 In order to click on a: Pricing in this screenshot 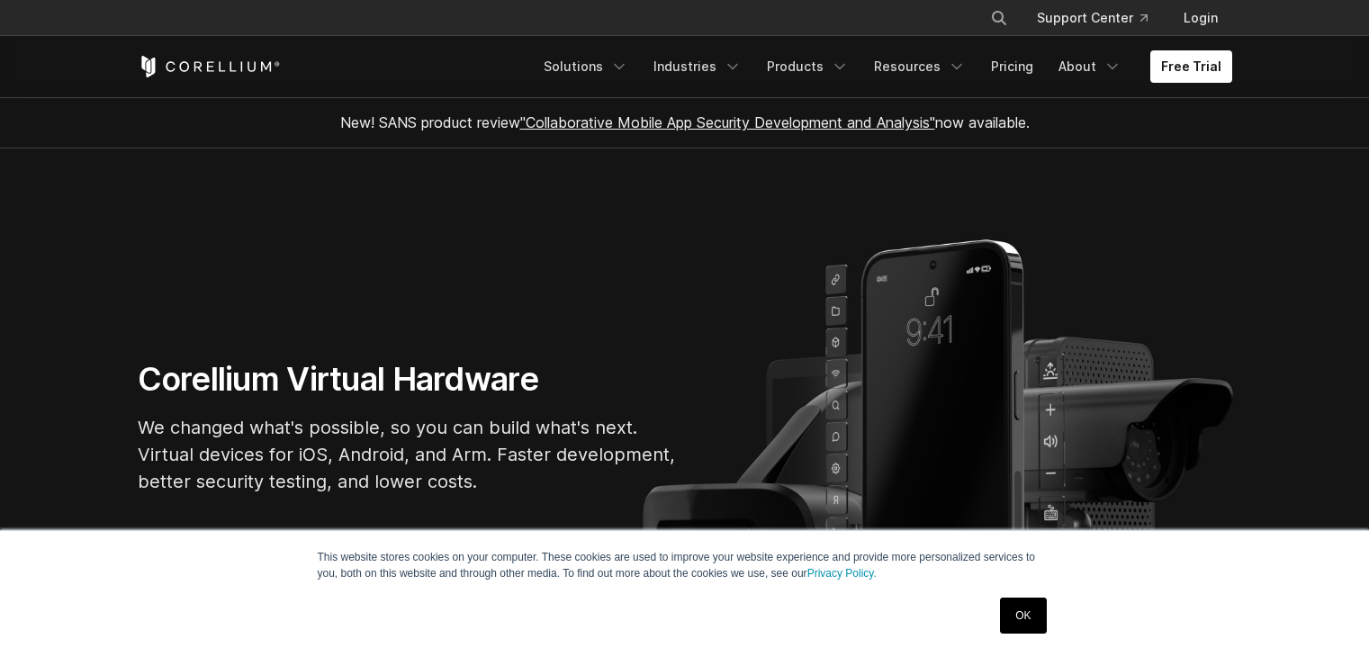, I will do `click(1012, 67)`.